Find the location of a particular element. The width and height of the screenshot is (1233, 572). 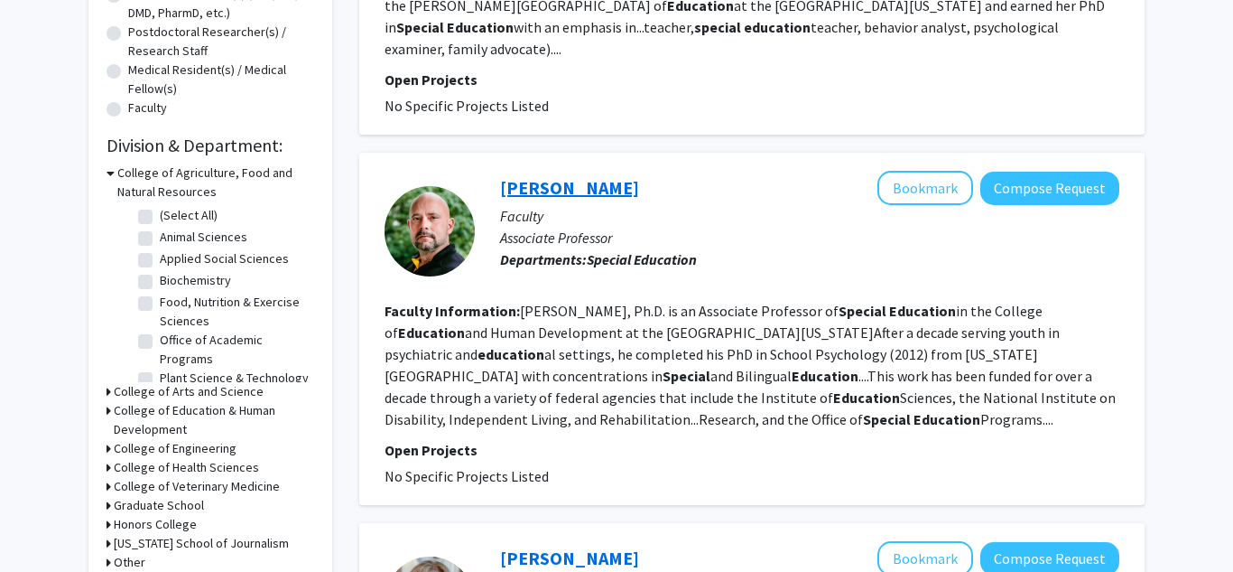

label: Food, Nutrition & Exercise Sciences is located at coordinates (235, 311).